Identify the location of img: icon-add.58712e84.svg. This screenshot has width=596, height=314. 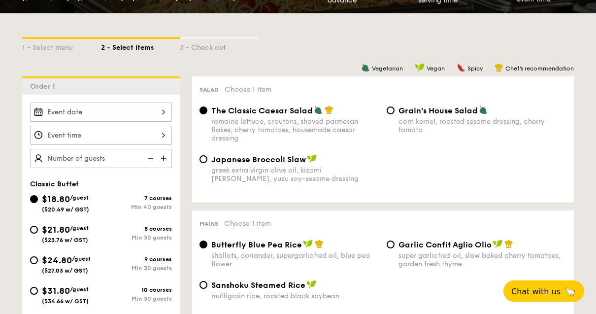
(165, 159).